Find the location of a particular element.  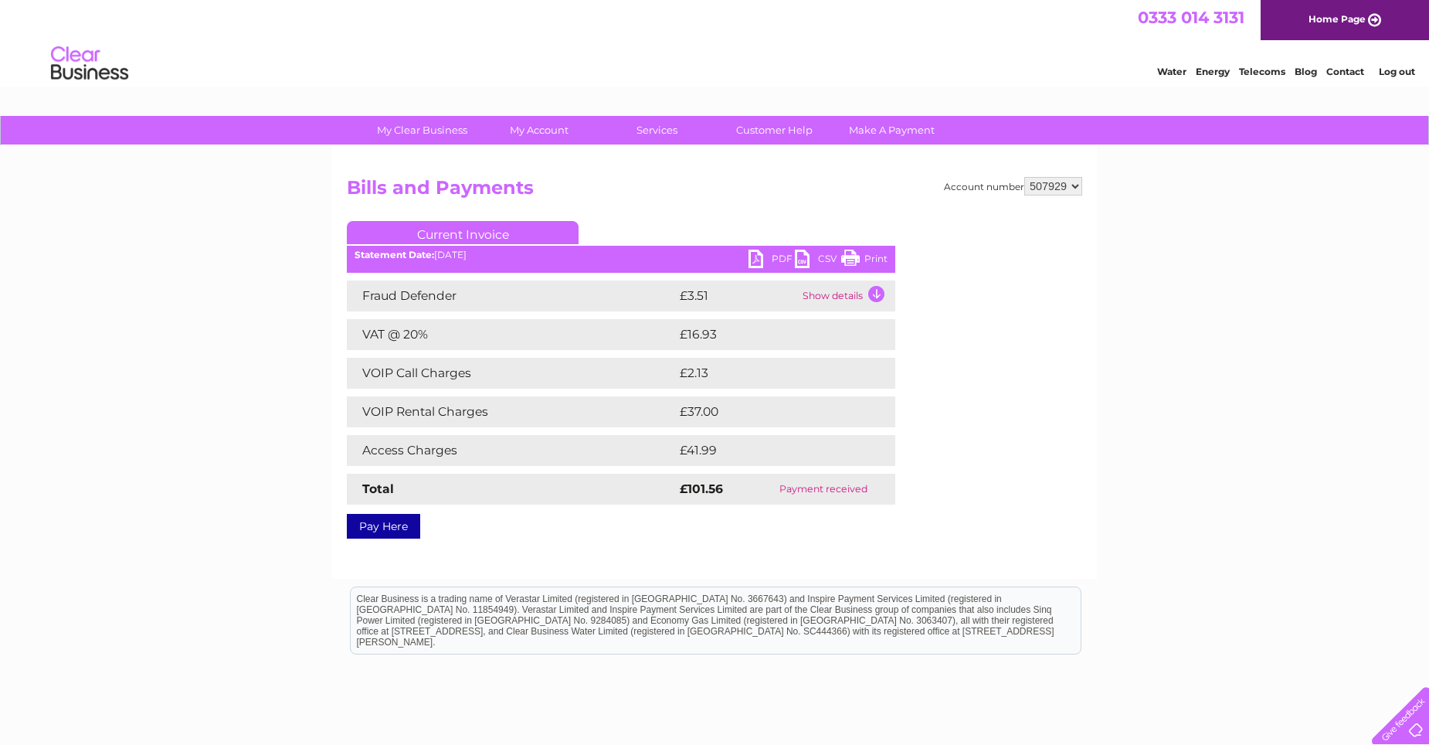

a: Make A Payment is located at coordinates (892, 130).